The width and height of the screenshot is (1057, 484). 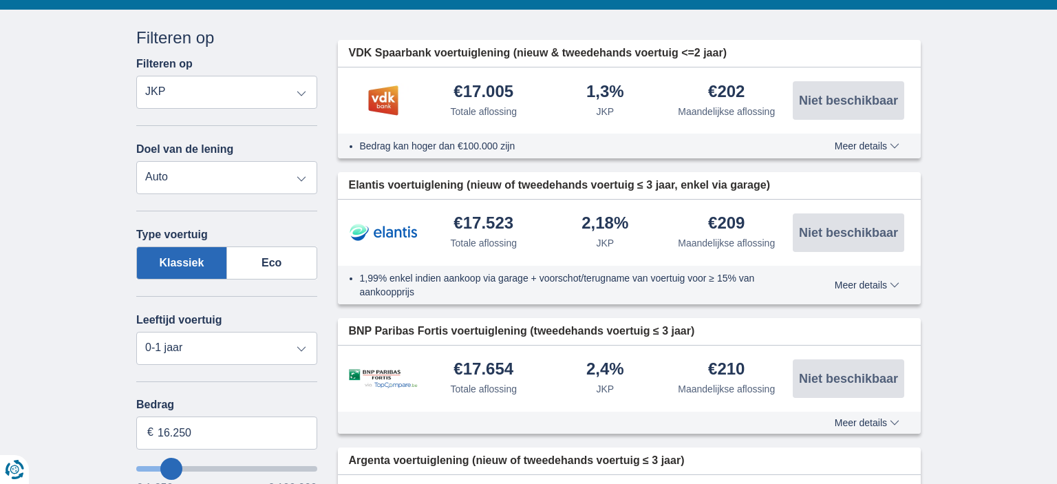 I want to click on label: Leeftijd voertuig, so click(x=179, y=320).